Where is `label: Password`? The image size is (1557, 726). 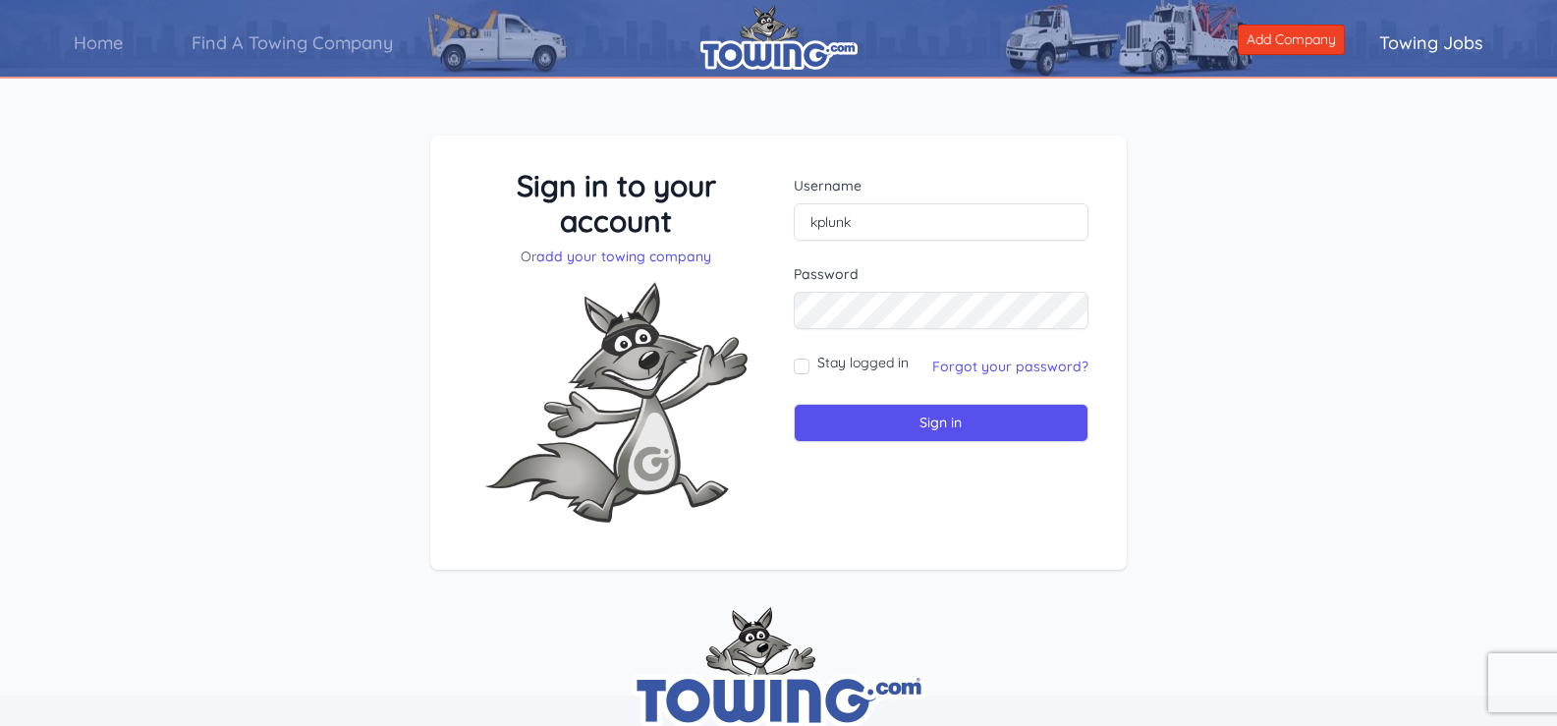
label: Password is located at coordinates (941, 274).